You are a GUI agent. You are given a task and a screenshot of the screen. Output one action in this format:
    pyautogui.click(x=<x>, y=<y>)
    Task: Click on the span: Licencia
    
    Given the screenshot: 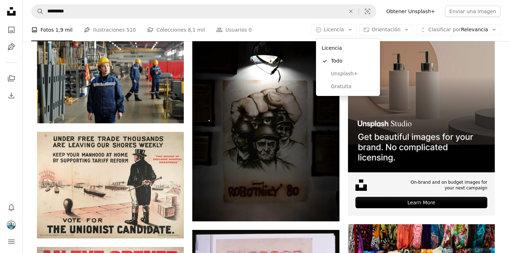 What is the action you would take?
    pyautogui.click(x=333, y=29)
    